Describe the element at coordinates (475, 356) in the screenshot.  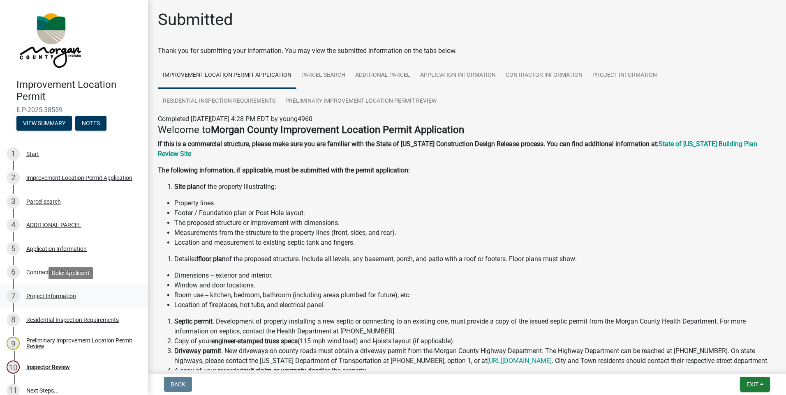
I see `li: . New driveways on county roads must obtain a driveway permit from the Morgan County Highway Depa...` at that location.